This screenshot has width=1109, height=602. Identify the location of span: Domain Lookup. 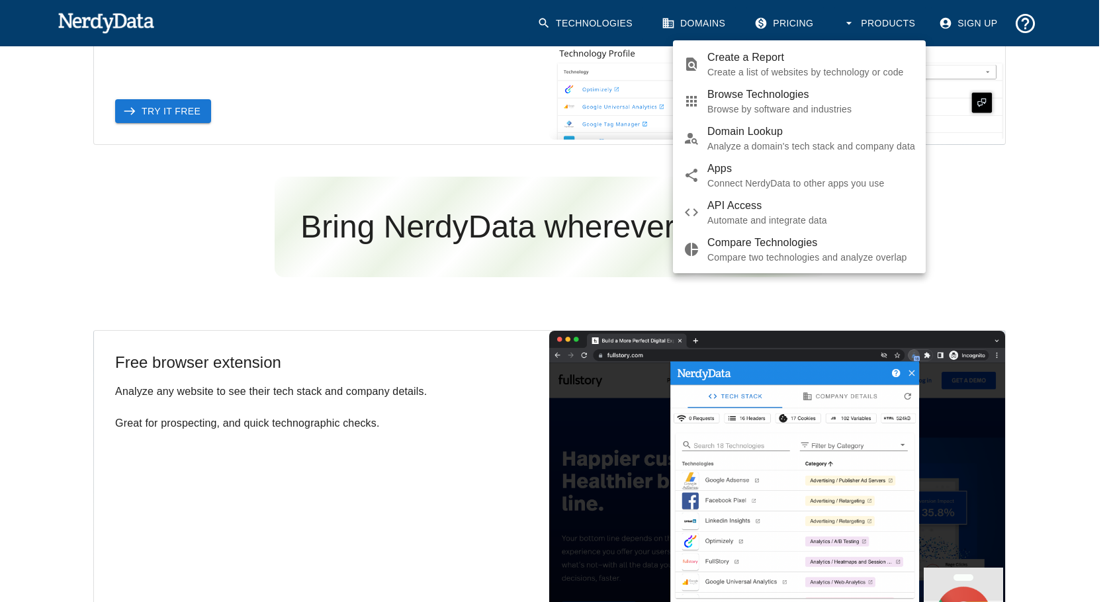
(811, 132).